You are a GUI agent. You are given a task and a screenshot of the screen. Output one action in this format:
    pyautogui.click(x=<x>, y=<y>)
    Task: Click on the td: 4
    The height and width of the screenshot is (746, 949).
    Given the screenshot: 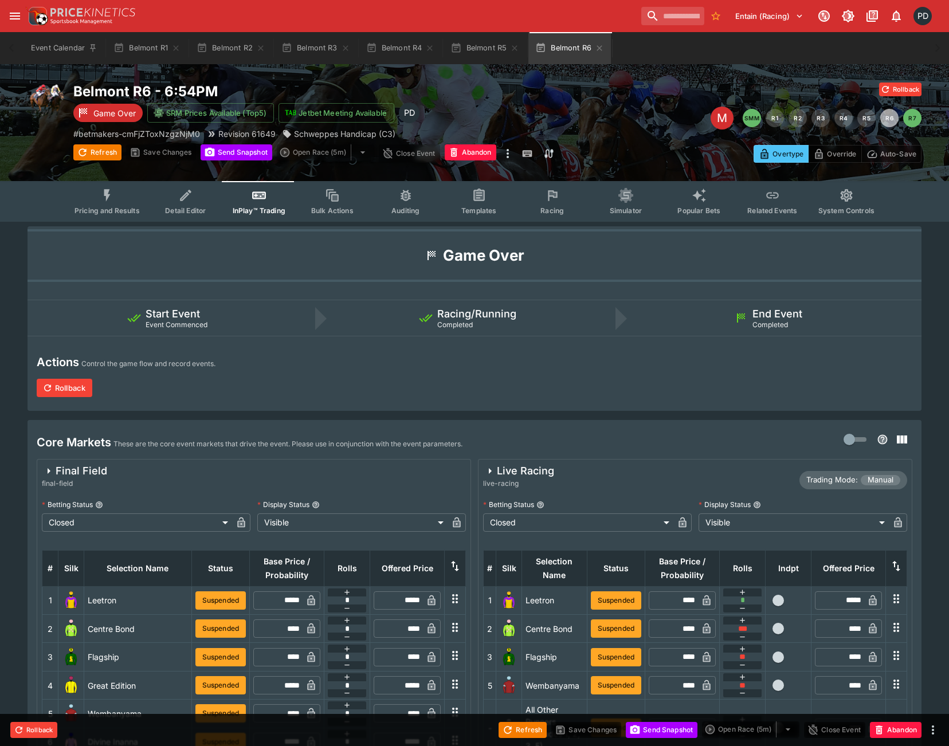 What is the action you would take?
    pyautogui.click(x=50, y=685)
    